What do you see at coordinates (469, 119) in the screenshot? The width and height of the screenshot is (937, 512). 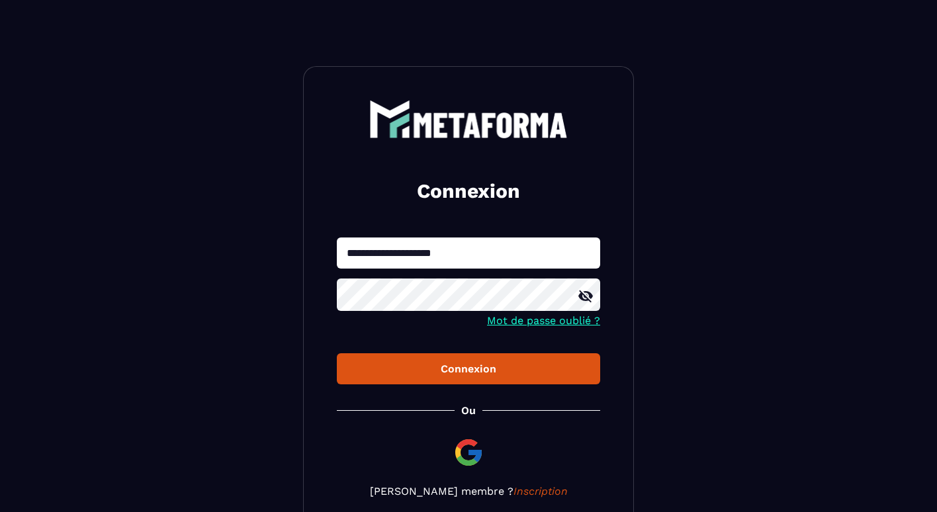 I see `img: logo` at bounding box center [469, 119].